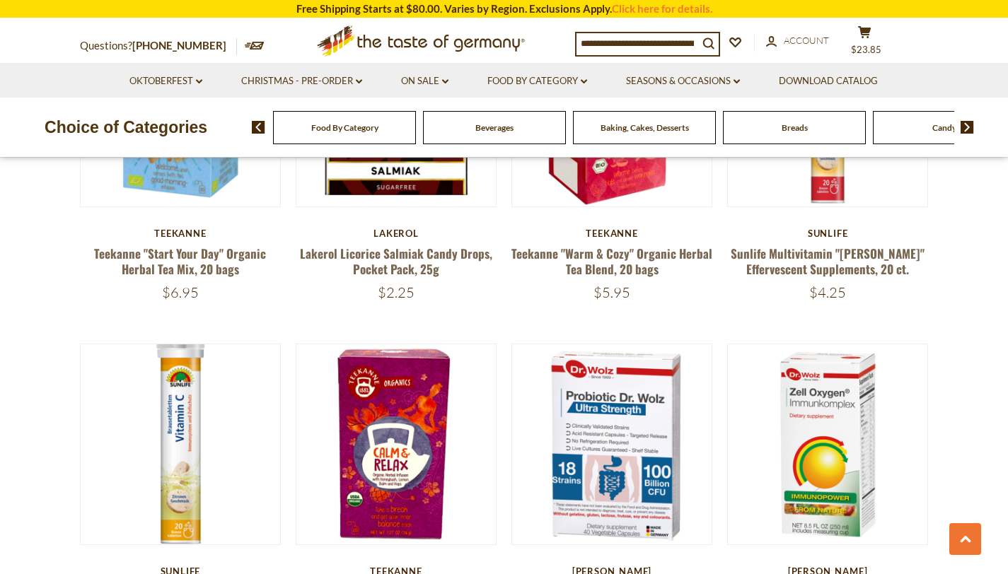 The image size is (1008, 574). Describe the element at coordinates (827, 233) in the screenshot. I see `div: Sunlife` at that location.